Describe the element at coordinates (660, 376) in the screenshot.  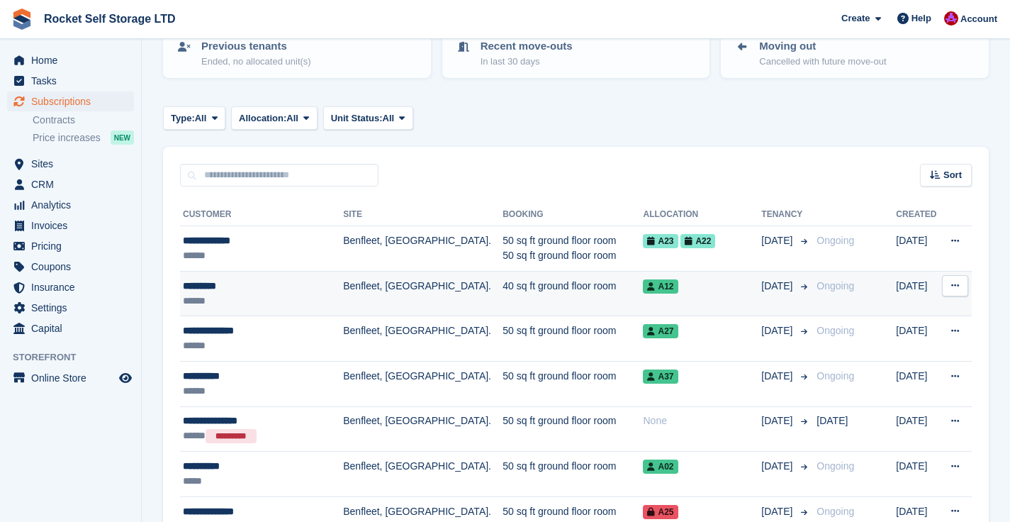
I see `span: A37` at that location.